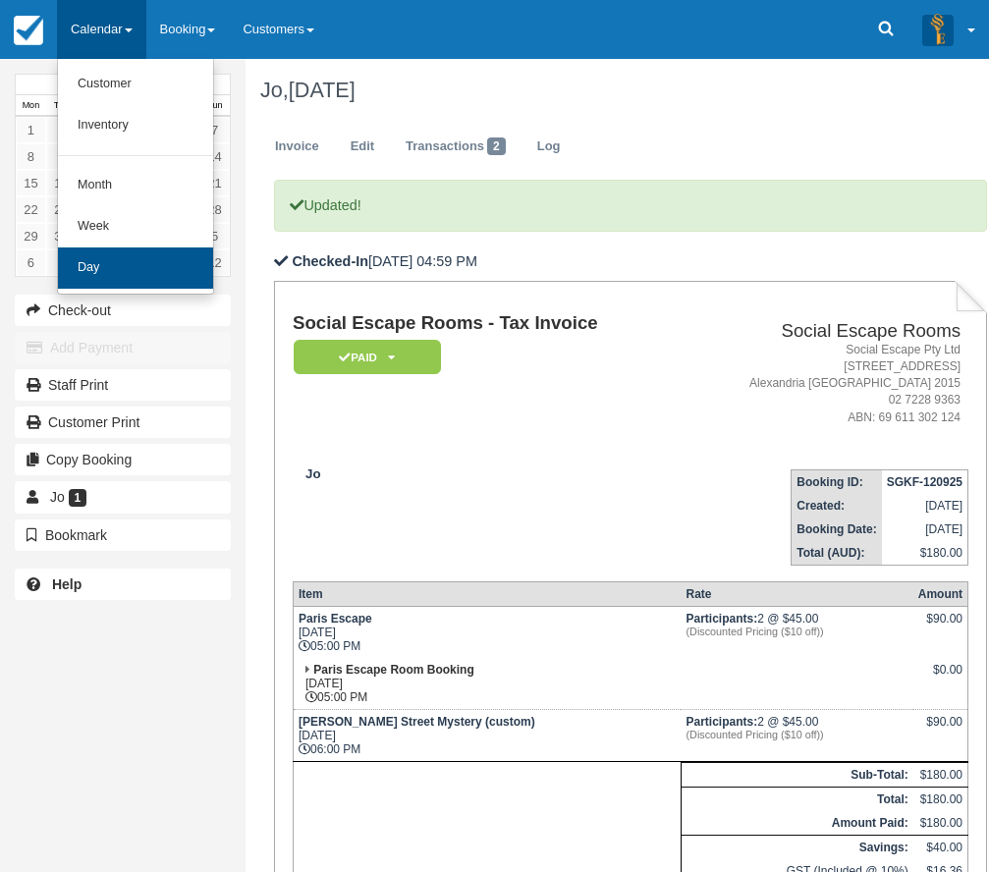  I want to click on div: $0.00, so click(940, 678).